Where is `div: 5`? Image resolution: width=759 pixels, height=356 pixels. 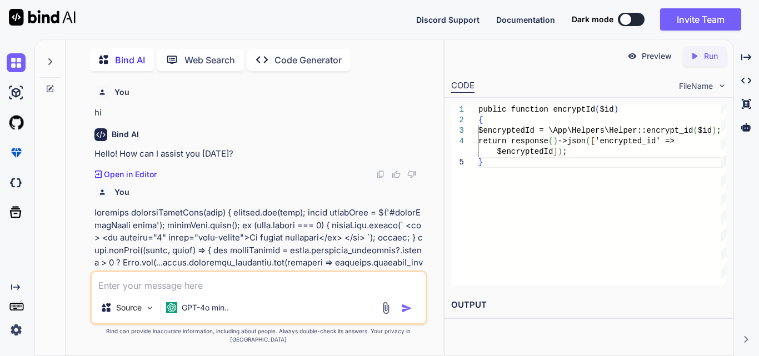 div: 5 is located at coordinates (458, 162).